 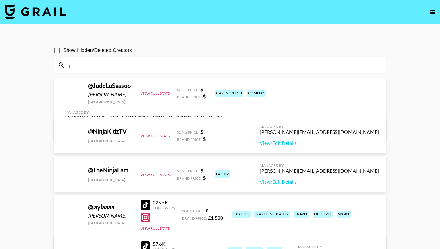 What do you see at coordinates (164, 208) in the screenshot?
I see `div: Followers` at bounding box center [164, 208].